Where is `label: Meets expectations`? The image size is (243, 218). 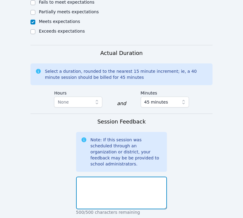 label: Meets expectations is located at coordinates (59, 21).